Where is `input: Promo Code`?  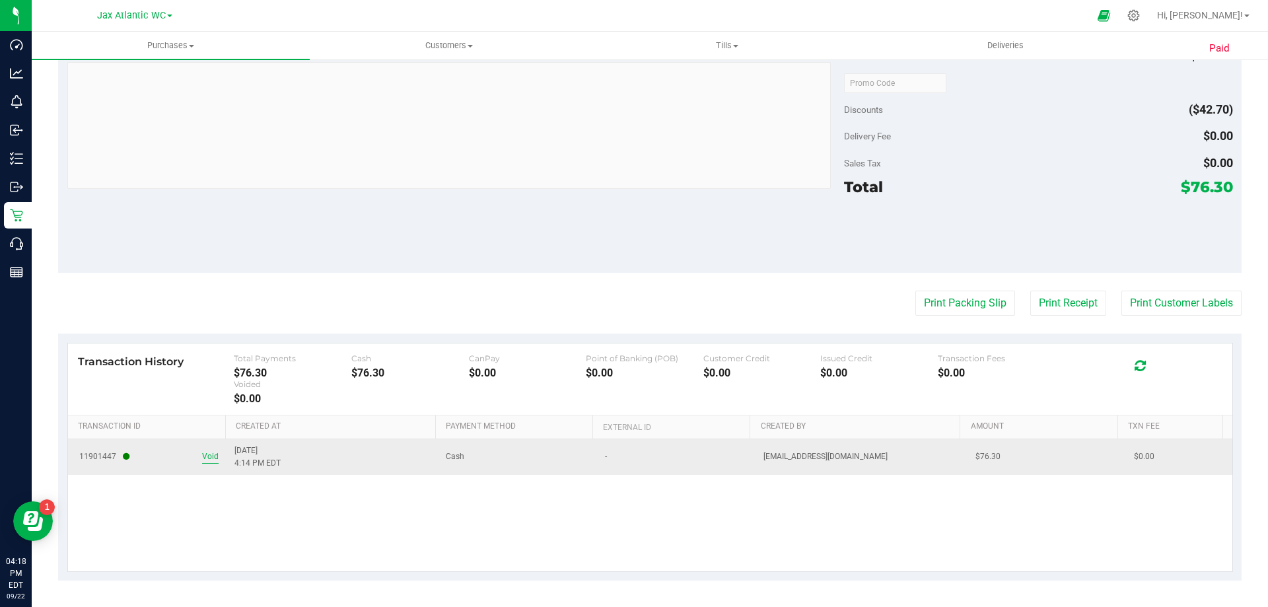
input: Promo Code is located at coordinates (895, 83).